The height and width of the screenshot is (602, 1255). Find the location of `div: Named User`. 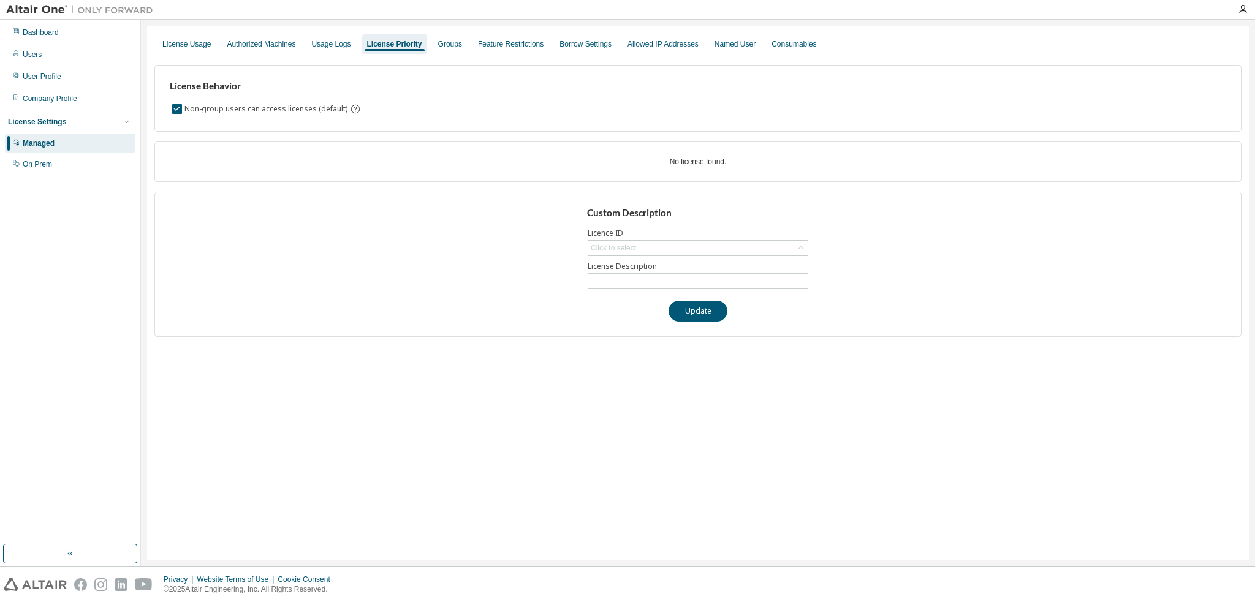

div: Named User is located at coordinates (735, 44).